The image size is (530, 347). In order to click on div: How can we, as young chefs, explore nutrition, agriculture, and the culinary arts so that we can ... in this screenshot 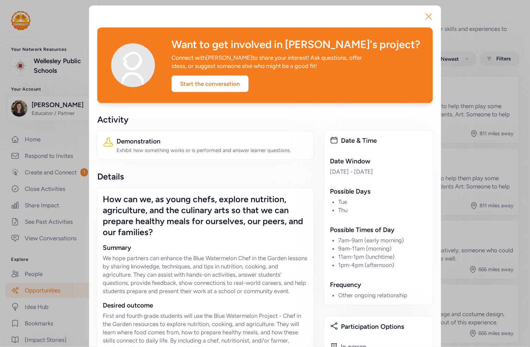, I will do `click(205, 216)`.